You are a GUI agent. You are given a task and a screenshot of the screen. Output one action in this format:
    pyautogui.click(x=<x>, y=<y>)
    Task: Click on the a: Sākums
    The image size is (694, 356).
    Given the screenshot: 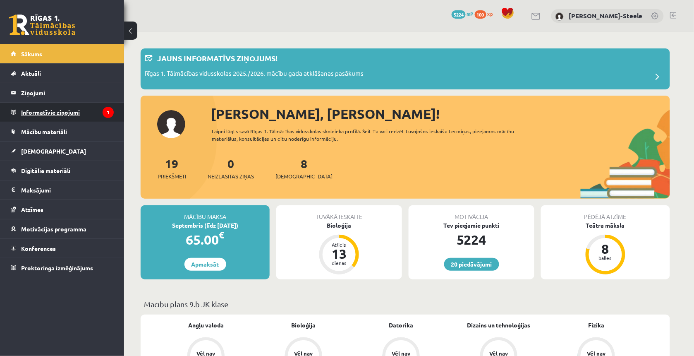 What is the action you would take?
    pyautogui.click(x=62, y=54)
    